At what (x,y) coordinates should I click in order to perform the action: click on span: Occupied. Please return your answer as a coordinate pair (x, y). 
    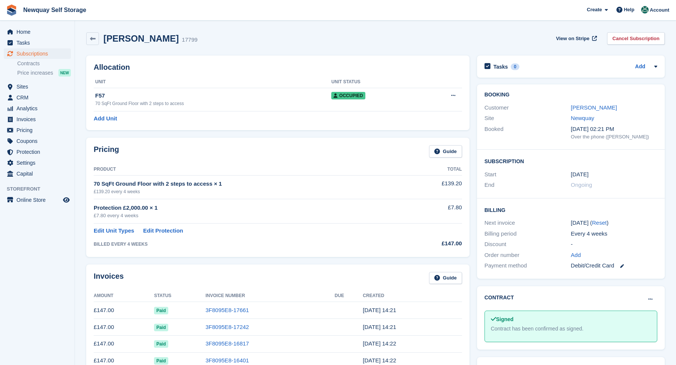
    Looking at the image, I should click on (348, 96).